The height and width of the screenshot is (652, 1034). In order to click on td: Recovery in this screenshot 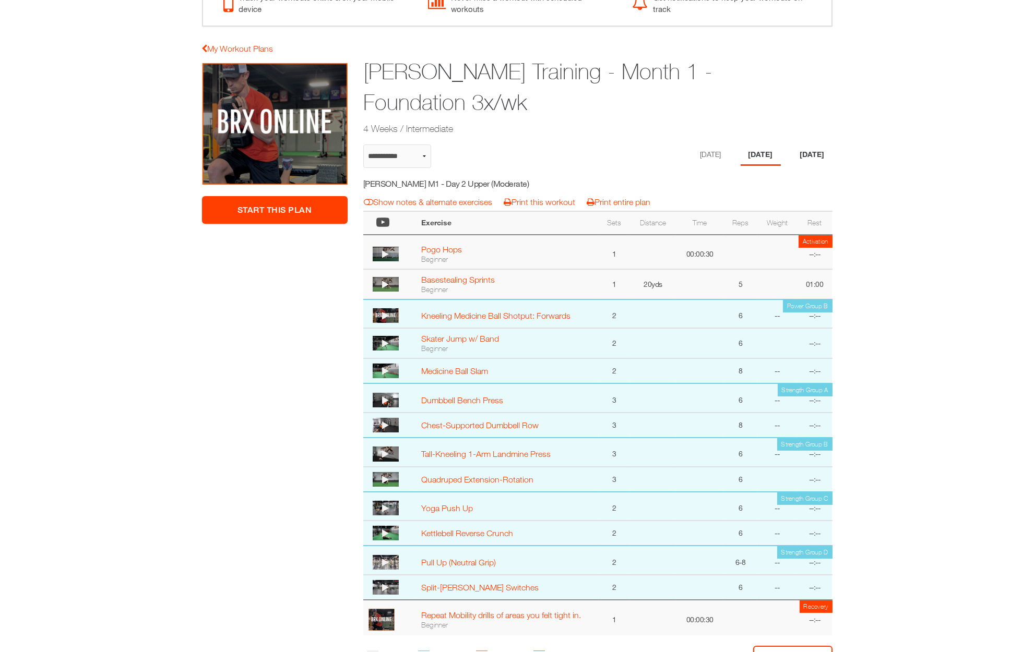, I will do `click(816, 607)`.